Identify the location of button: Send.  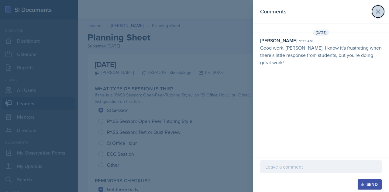
(369, 184).